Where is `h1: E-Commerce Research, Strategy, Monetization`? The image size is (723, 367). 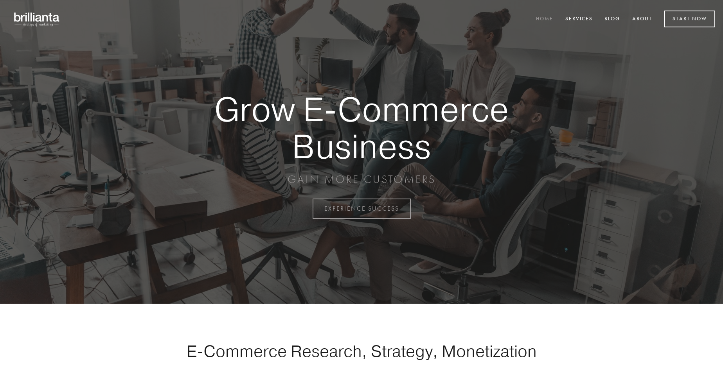
h1: E-Commerce Research, Strategy, Monetization is located at coordinates (361, 351).